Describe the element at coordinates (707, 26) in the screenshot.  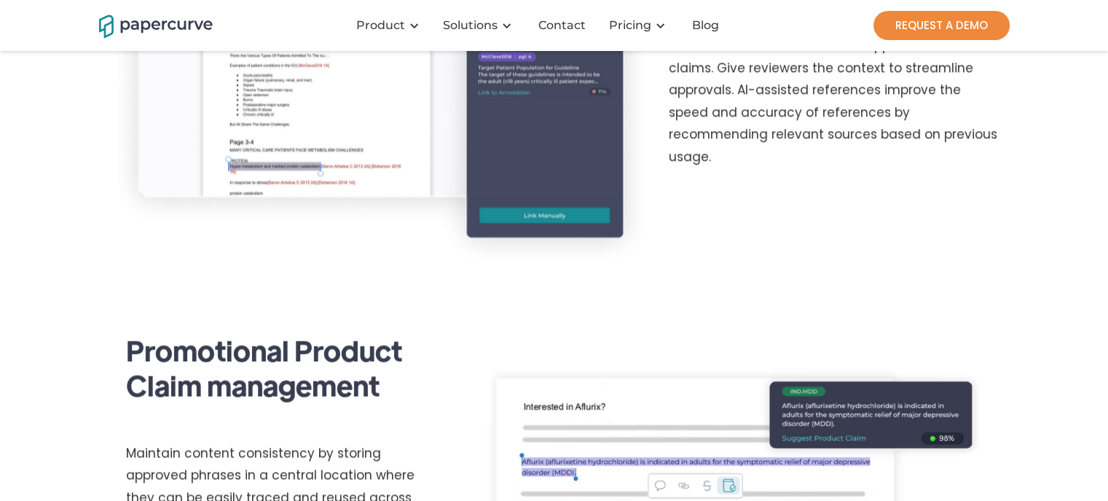
I see `a: Blog` at that location.